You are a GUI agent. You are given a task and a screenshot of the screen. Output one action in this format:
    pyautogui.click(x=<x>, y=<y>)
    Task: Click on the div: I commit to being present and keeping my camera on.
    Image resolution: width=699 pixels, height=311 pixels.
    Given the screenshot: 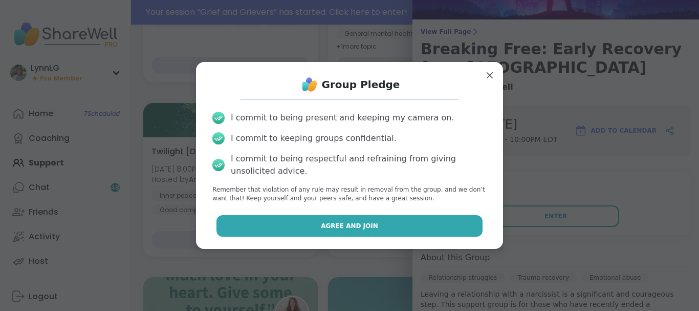 What is the action you would take?
    pyautogui.click(x=343, y=118)
    